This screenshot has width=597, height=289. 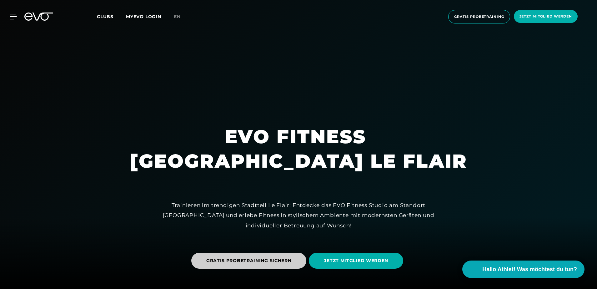 I want to click on a: JETZT MITGLIED WERDEN, so click(x=357, y=260).